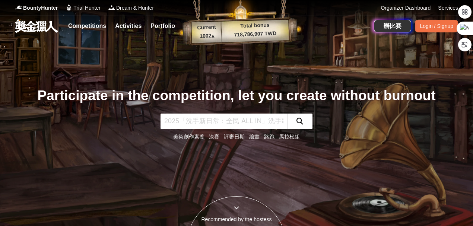 This screenshot has height=226, width=473. Describe the element at coordinates (448, 8) in the screenshot. I see `a: Services` at that location.